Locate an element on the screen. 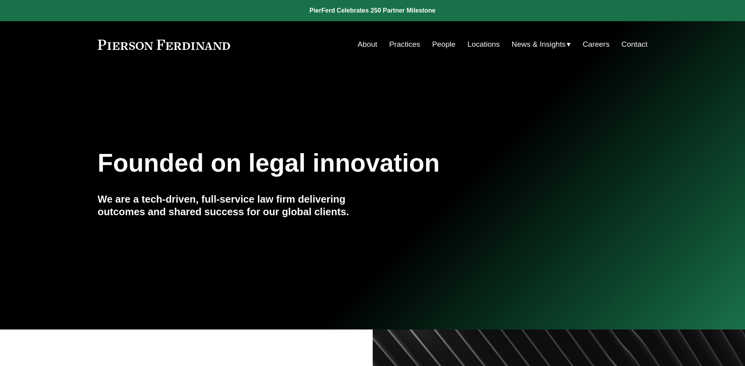  a: Careers is located at coordinates (596, 44).